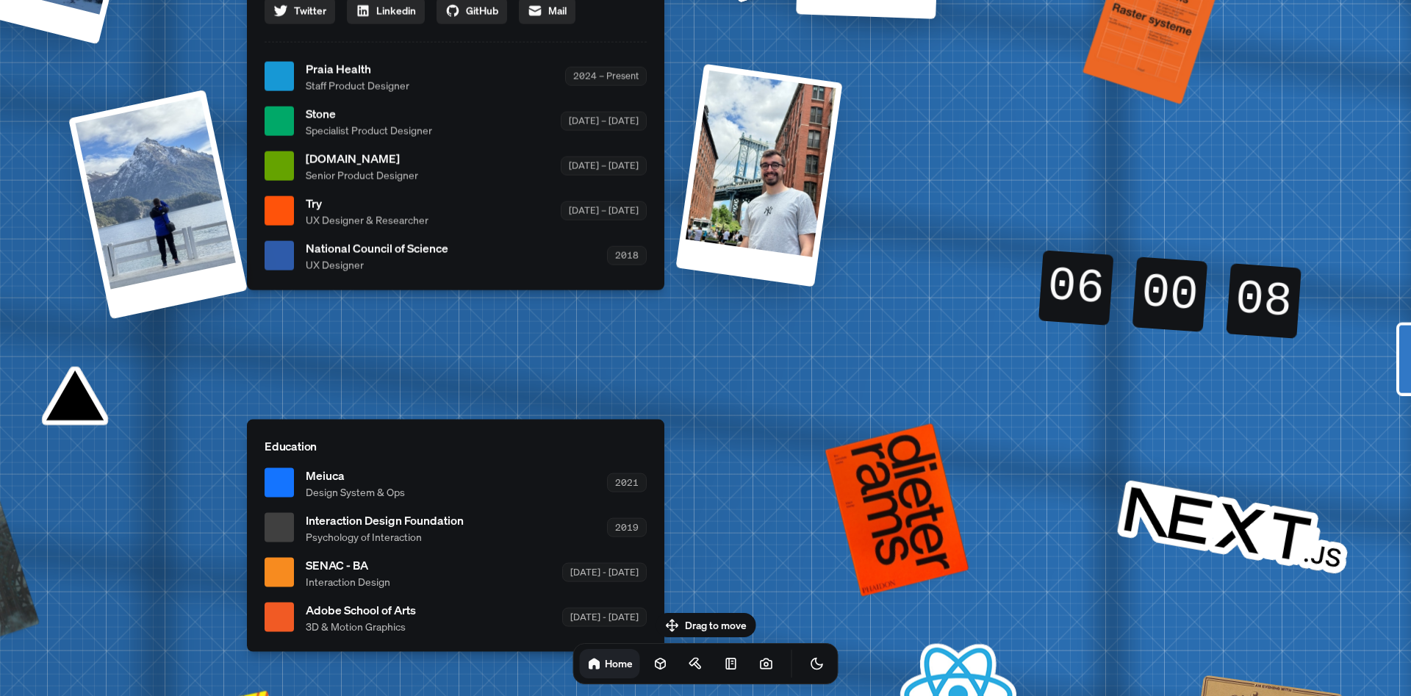 This screenshot has height=696, width=1411. I want to click on span: Interaction Design Foundation, so click(384, 520).